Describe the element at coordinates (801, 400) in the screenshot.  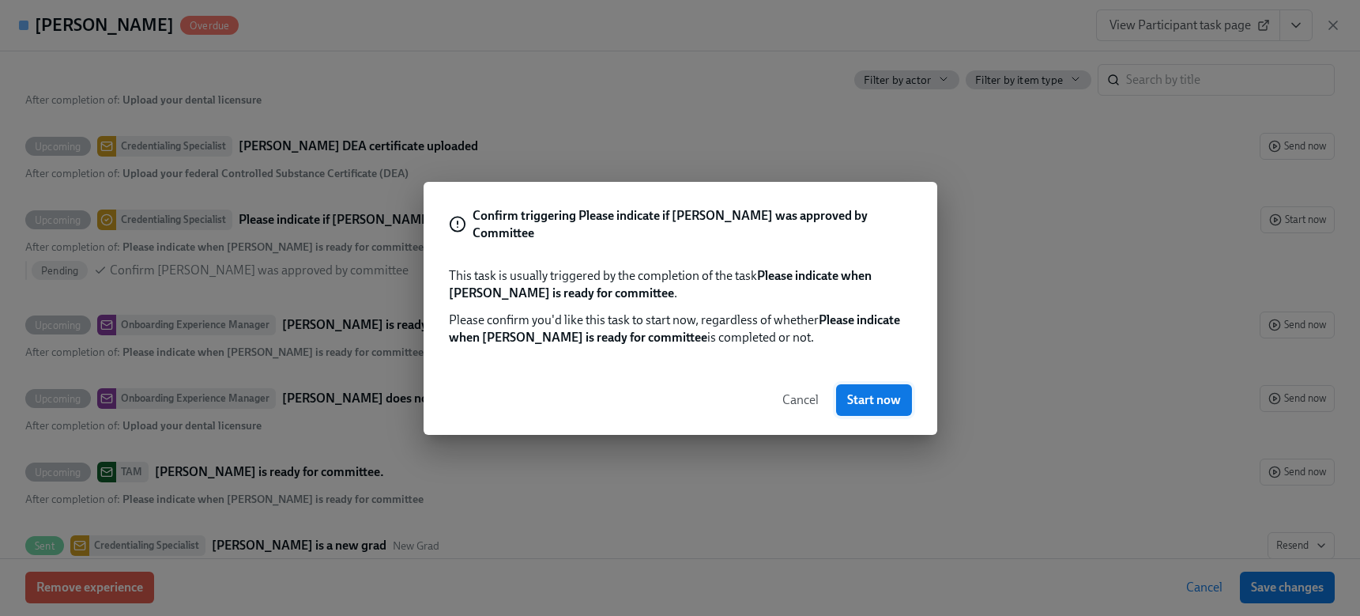
I see `span: Cancel` at that location.